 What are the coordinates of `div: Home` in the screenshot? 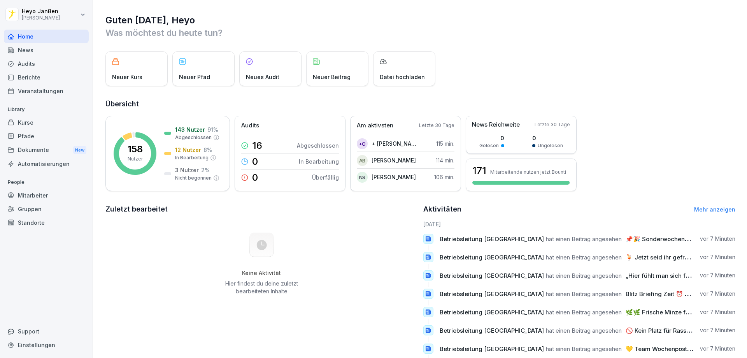 It's located at (46, 36).